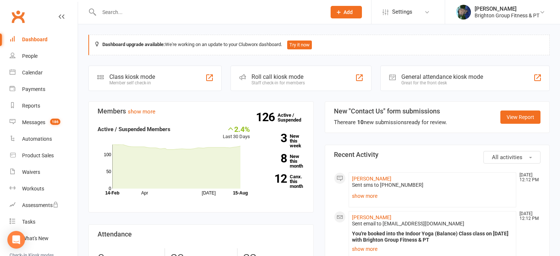 This screenshot has height=256, width=560. Describe the element at coordinates (507, 157) in the screenshot. I see `span: All activities` at that location.